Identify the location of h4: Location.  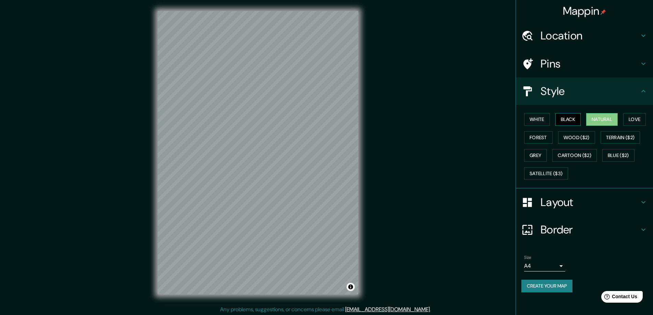
(590, 36).